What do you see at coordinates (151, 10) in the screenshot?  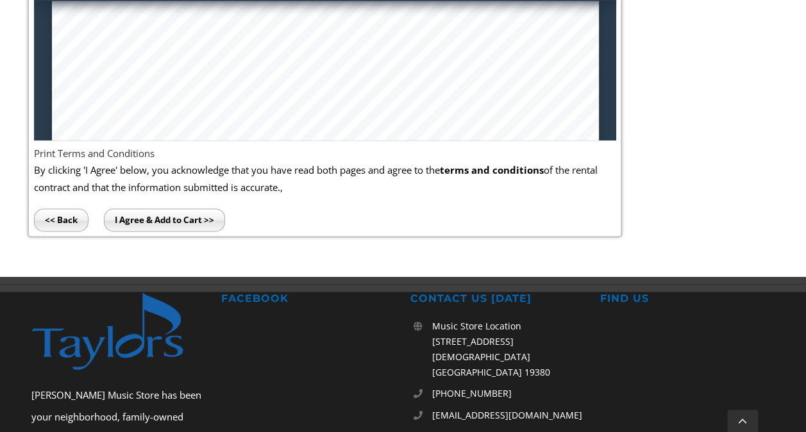 I see `span: of 2` at bounding box center [151, 10].